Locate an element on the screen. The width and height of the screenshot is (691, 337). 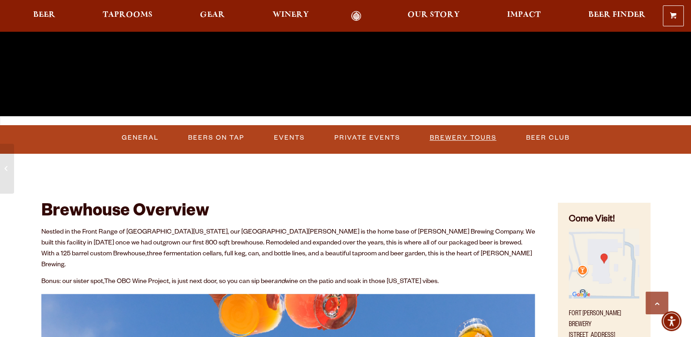
a: General is located at coordinates (140, 138).